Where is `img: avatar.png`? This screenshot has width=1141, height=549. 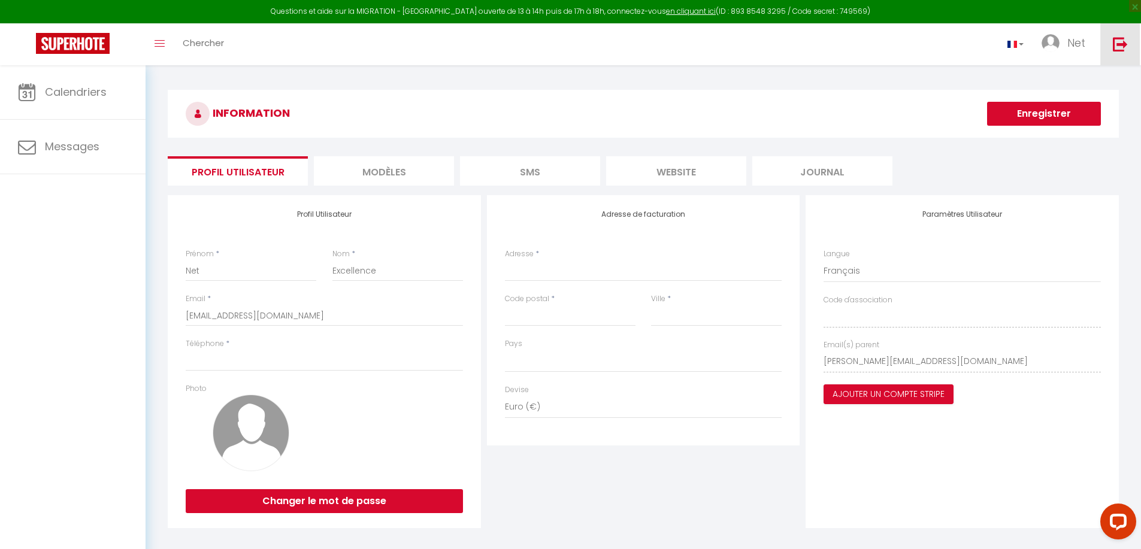 img: avatar.png is located at coordinates (251, 433).